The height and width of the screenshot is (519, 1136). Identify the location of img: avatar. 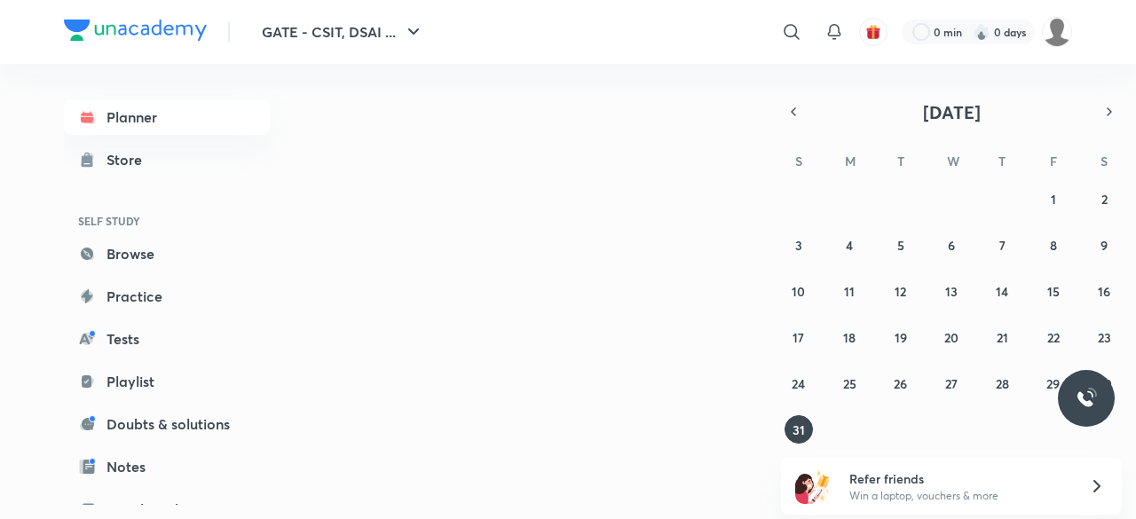
(874, 32).